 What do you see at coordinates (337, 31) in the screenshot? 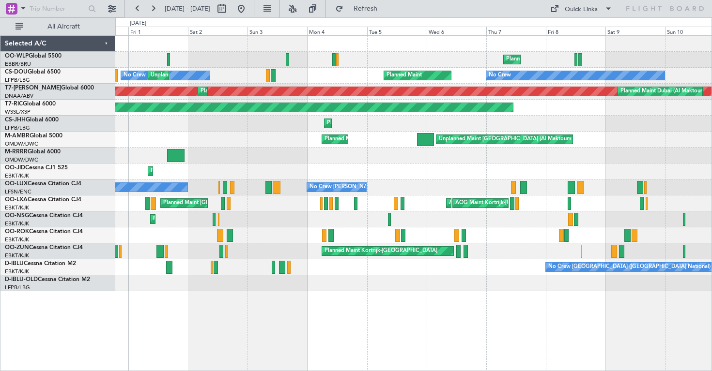
I see `div: Mon 4` at bounding box center [337, 31].